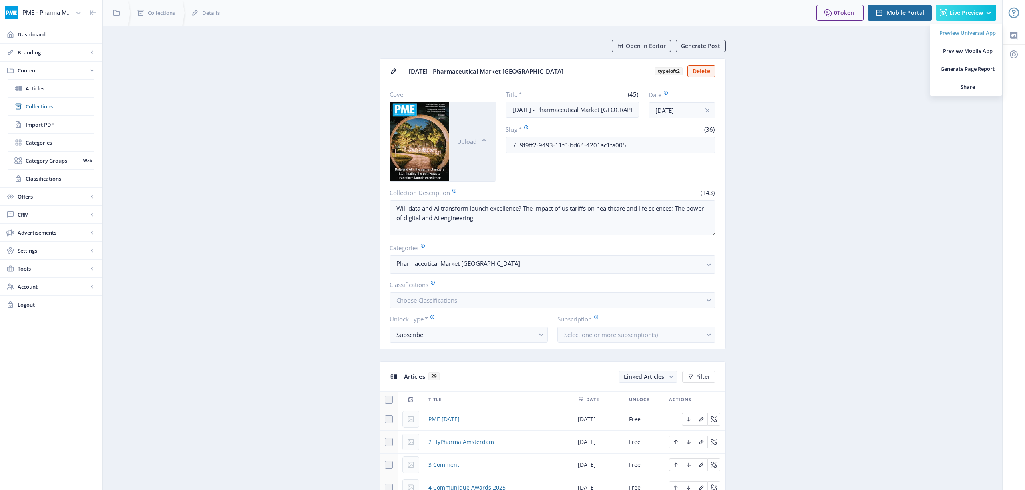  What do you see at coordinates (967, 51) in the screenshot?
I see `span: Preview Mobile App` at bounding box center [967, 51].